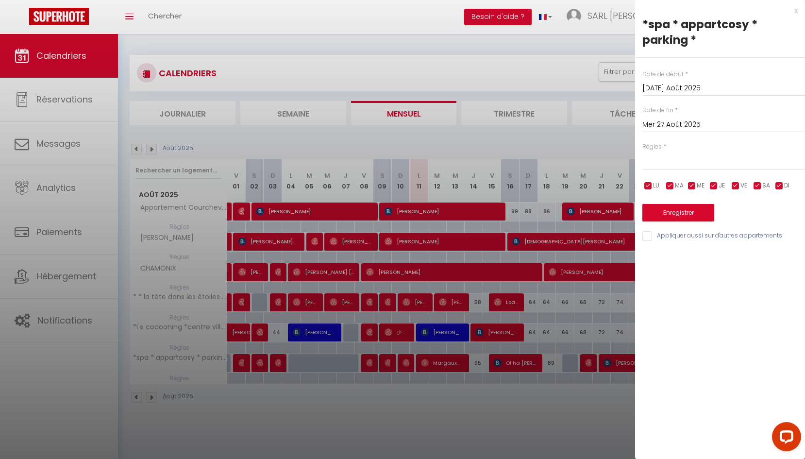  I want to click on span: JE, so click(722, 186).